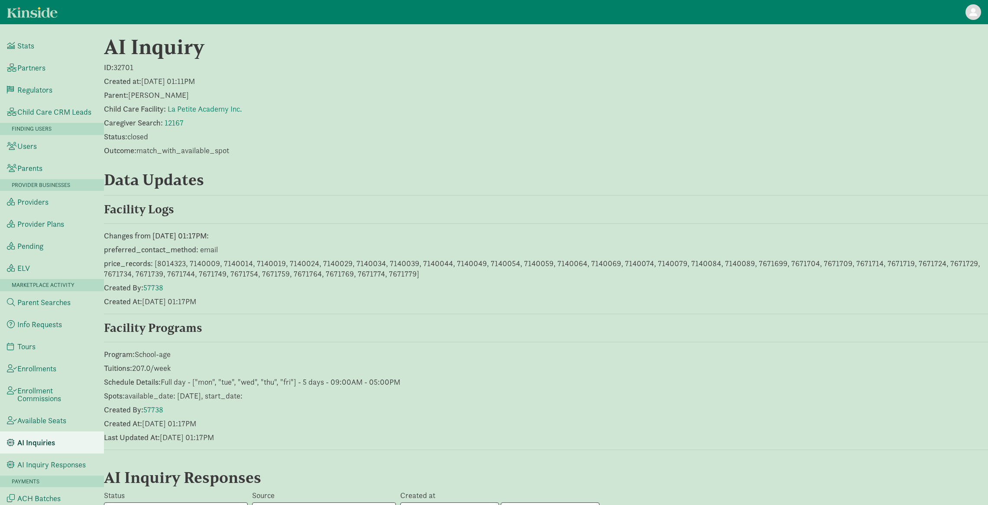  I want to click on span: ACH Batches, so click(39, 499).